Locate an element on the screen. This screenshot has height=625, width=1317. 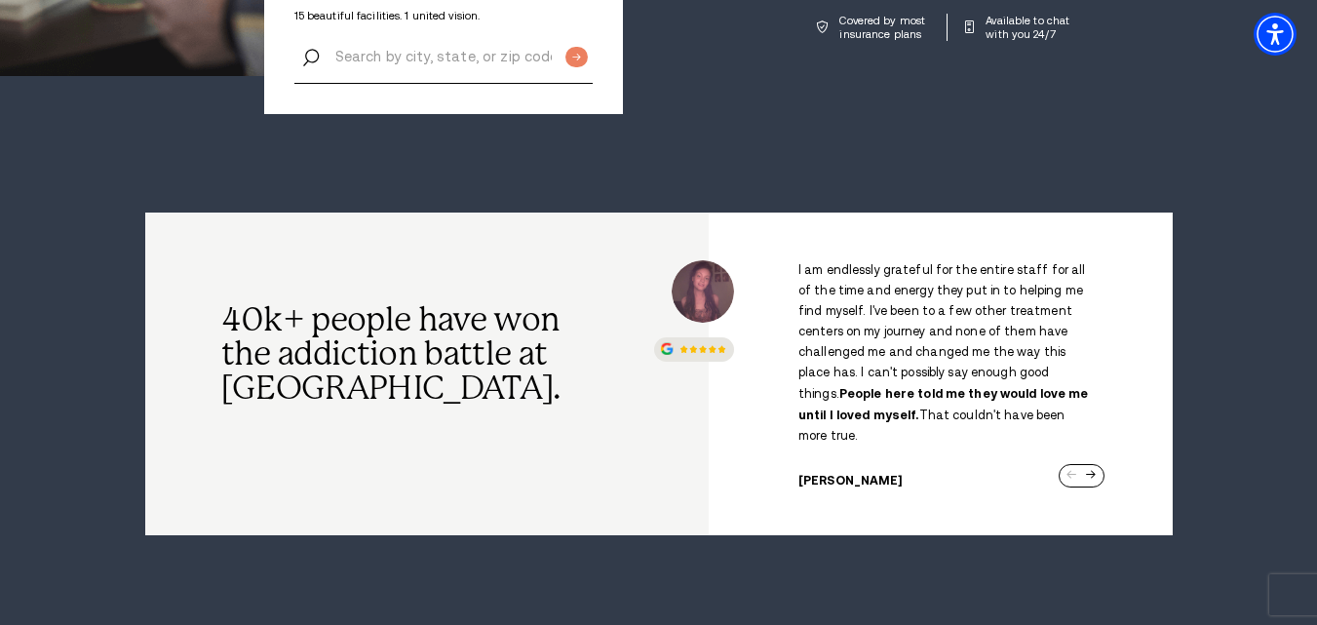
p: 15 beautiful facilities. 1 united vision. is located at coordinates (444, 16).